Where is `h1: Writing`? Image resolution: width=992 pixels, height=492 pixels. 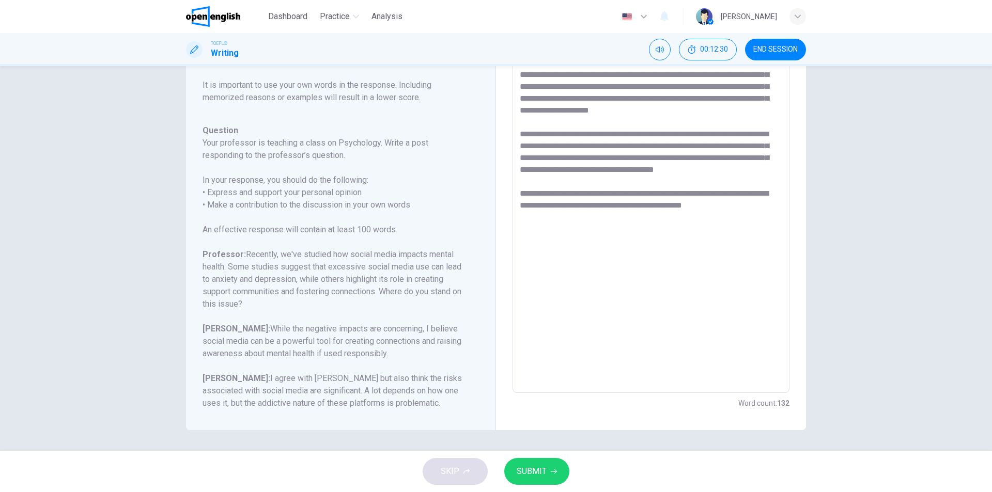 h1: Writing is located at coordinates (225, 53).